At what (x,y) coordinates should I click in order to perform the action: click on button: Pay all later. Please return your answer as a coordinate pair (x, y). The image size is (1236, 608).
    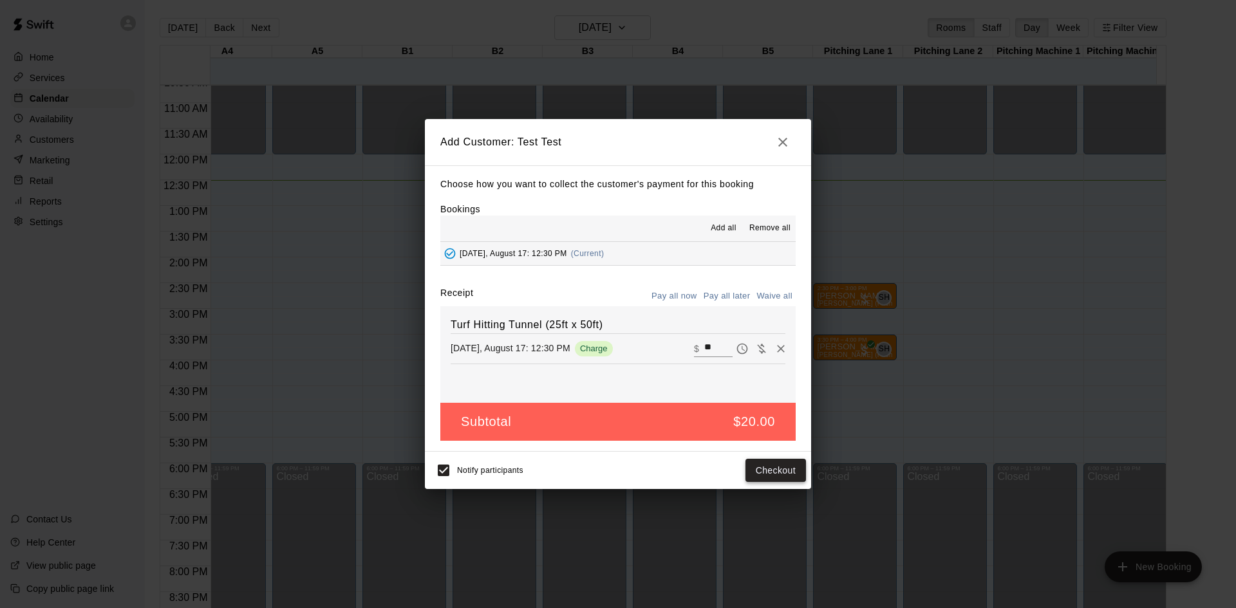
    Looking at the image, I should click on (727, 296).